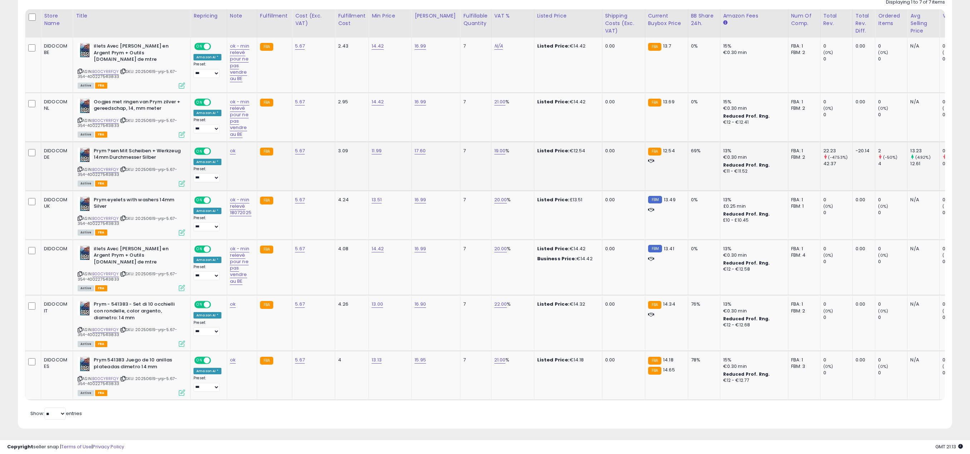  I want to click on span: 14.18, so click(668, 360).